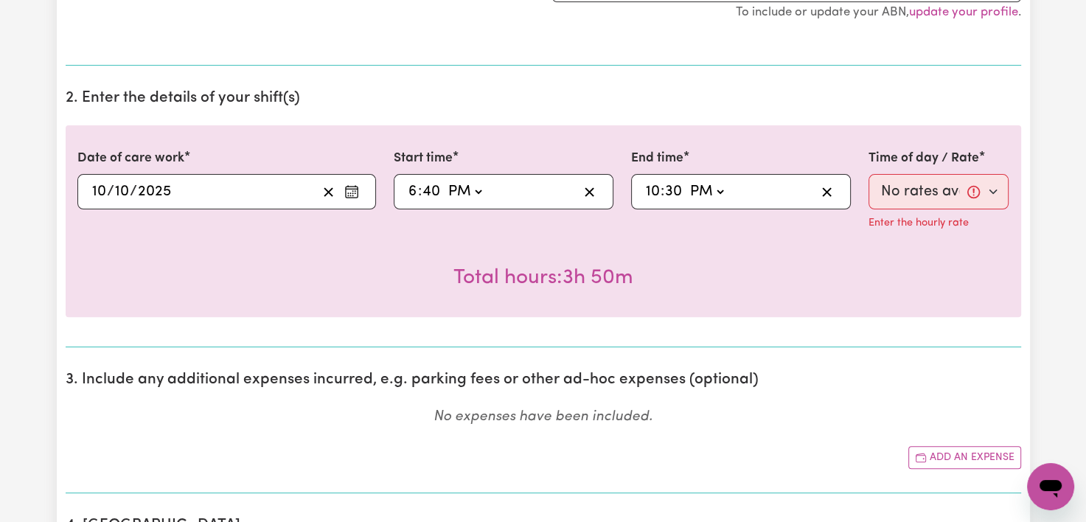 The height and width of the screenshot is (522, 1086). What do you see at coordinates (964, 12) in the screenshot?
I see `a: update your profile` at bounding box center [964, 12].